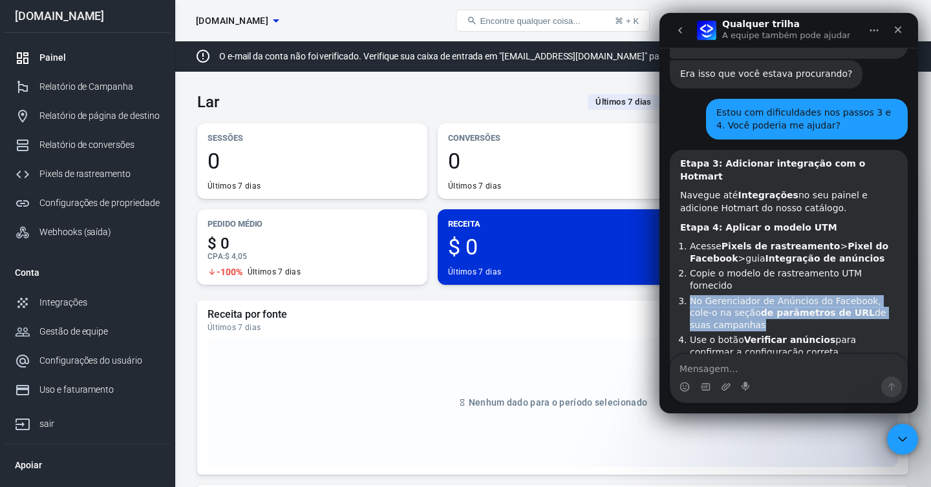 Image resolution: width=931 pixels, height=487 pixels. I want to click on a: Pixels de rastreamento, so click(87, 174).